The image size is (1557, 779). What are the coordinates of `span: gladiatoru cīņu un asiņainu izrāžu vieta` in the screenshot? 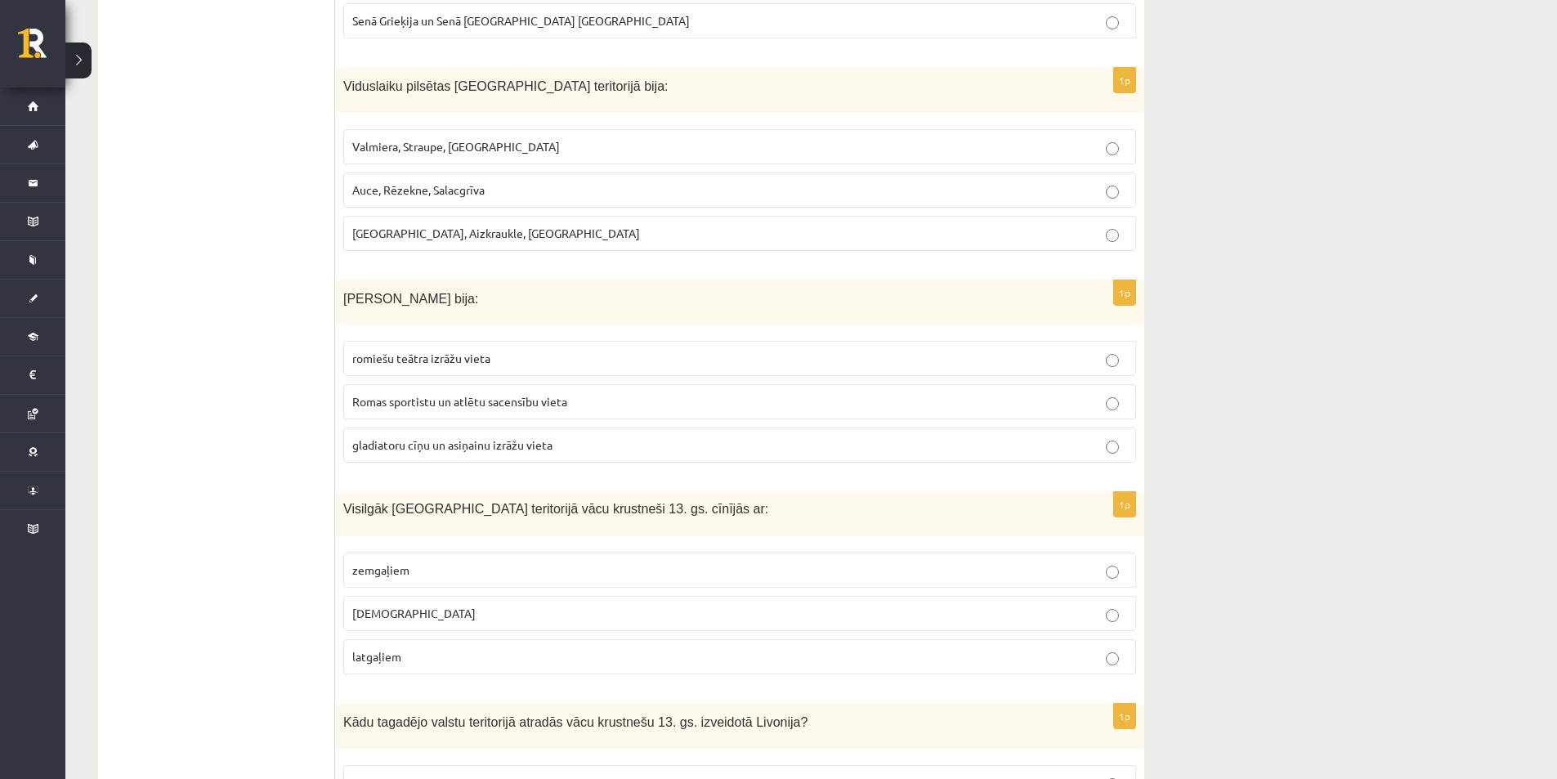 It's located at (452, 445).